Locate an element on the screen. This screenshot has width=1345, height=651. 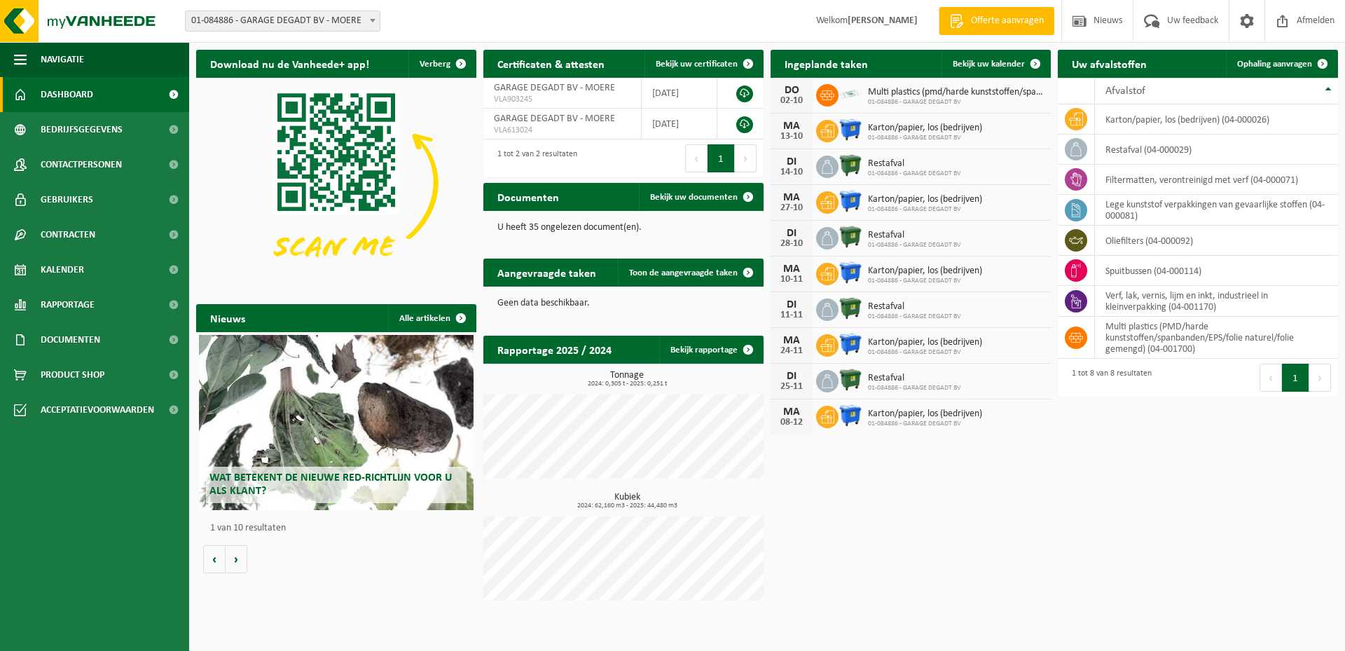
h2: Documenten is located at coordinates (528, 196).